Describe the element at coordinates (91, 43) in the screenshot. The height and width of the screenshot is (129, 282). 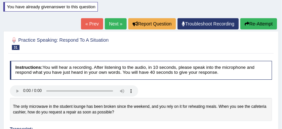
I see `h2: Practice Speaking: Respond To A Situation` at that location.